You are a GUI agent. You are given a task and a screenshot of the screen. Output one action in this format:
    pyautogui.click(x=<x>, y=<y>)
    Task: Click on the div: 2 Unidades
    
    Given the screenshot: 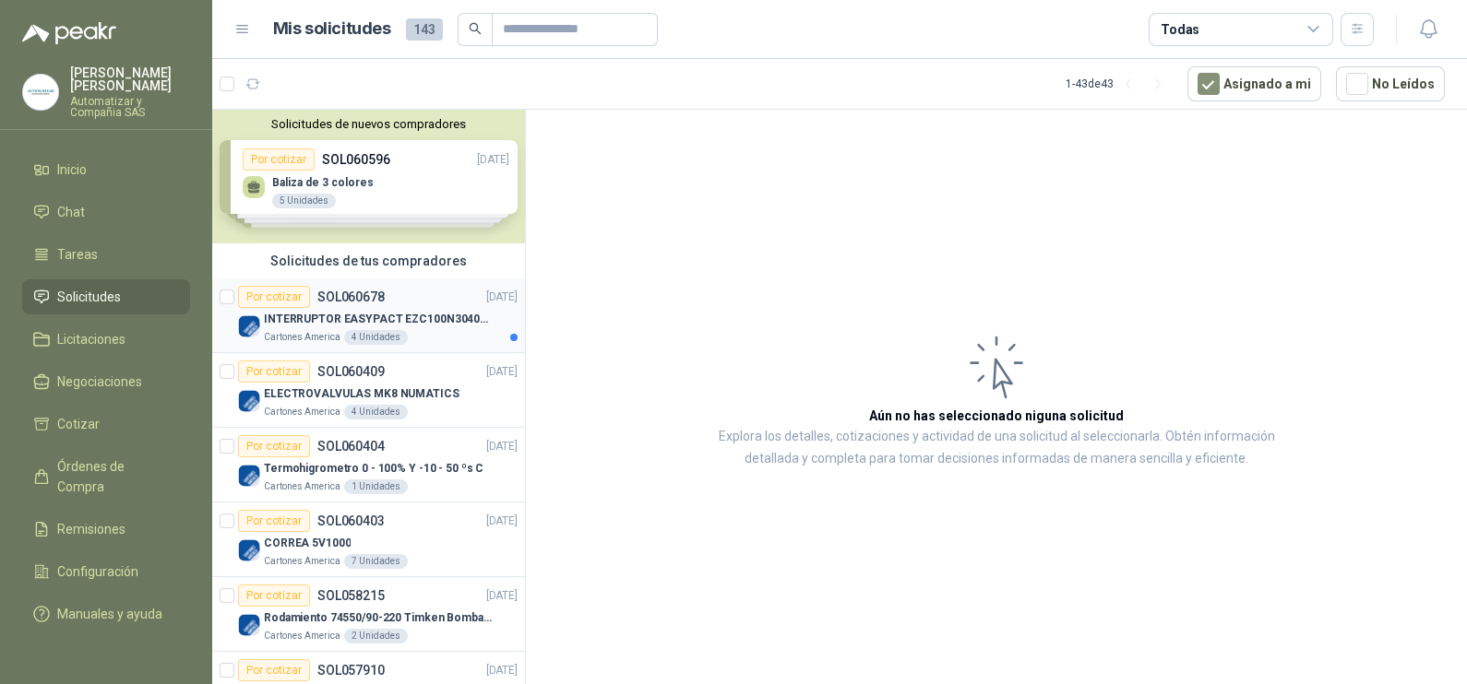 What is the action you would take?
    pyautogui.click(x=375, y=637)
    